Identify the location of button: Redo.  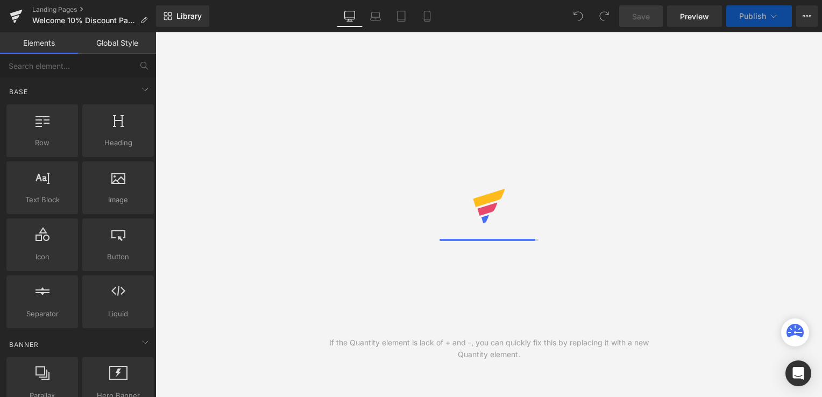
(604, 16).